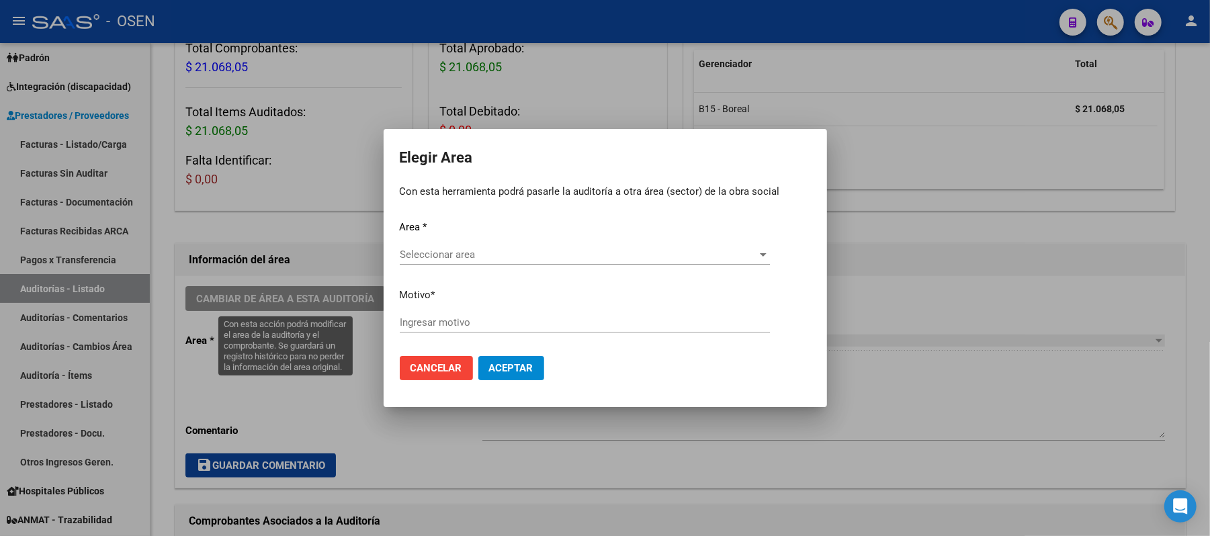 Image resolution: width=1210 pixels, height=536 pixels. Describe the element at coordinates (605, 158) in the screenshot. I see `h2: Elegir Area` at that location.